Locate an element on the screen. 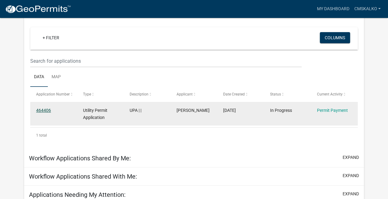  datatable-header-cell: Status is located at coordinates (287, 94).